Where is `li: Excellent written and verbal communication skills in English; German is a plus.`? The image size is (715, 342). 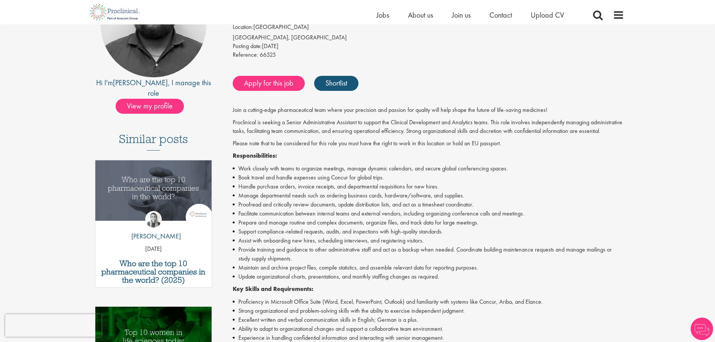 li: Excellent written and verbal communication skills in English; German is a plus. is located at coordinates (428, 320).